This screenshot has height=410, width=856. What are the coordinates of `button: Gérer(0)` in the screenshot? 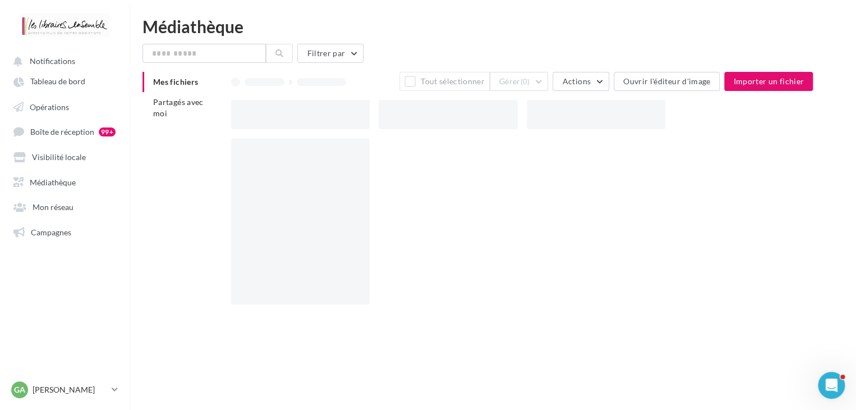 It's located at (519, 81).